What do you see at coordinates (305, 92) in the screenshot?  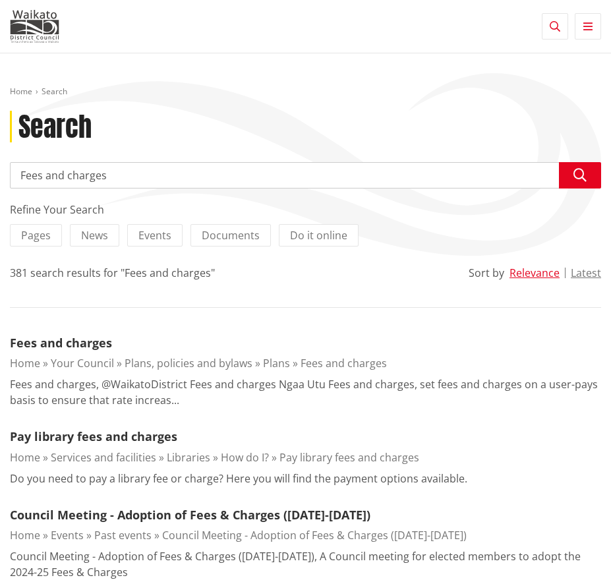 I see `nav: breadcrumb` at bounding box center [305, 92].